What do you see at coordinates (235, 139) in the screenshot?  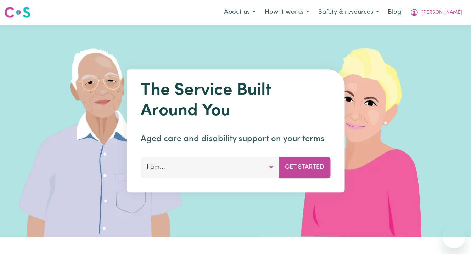 I see `p: Aged care and disability support on your terms` at bounding box center [235, 139].